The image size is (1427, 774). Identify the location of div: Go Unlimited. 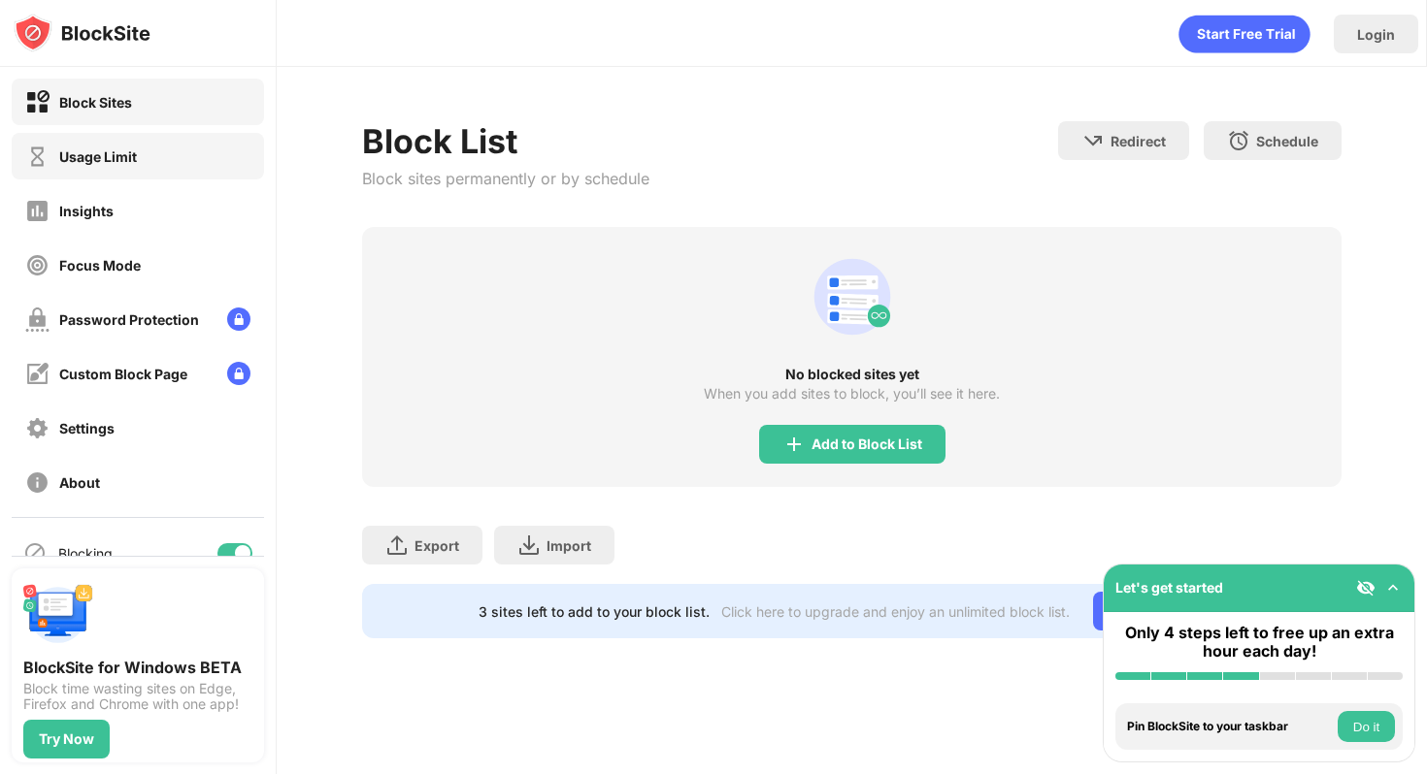
(1159, 611).